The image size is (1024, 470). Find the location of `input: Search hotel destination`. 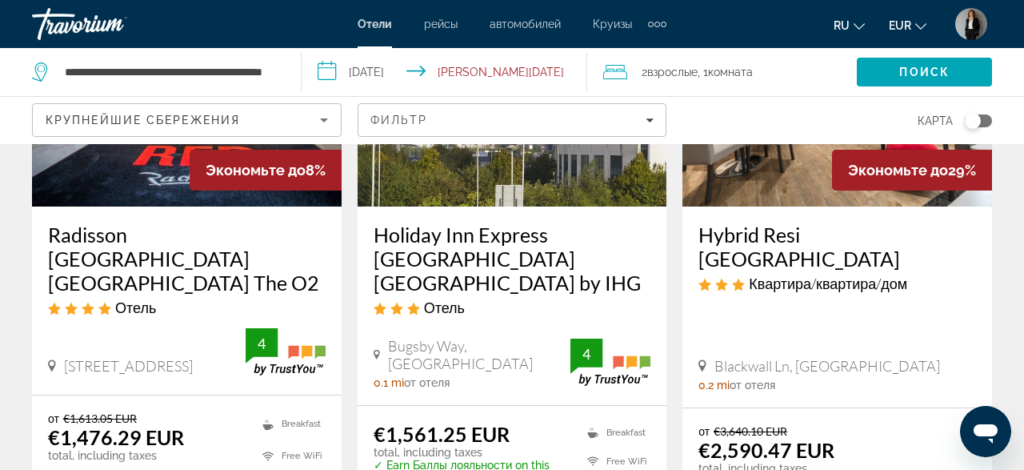

input: Search hotel destination is located at coordinates (170, 72).